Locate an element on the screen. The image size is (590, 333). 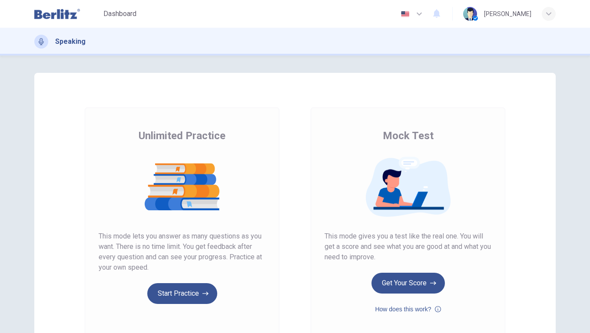
button: Start Practice is located at coordinates (182, 294).